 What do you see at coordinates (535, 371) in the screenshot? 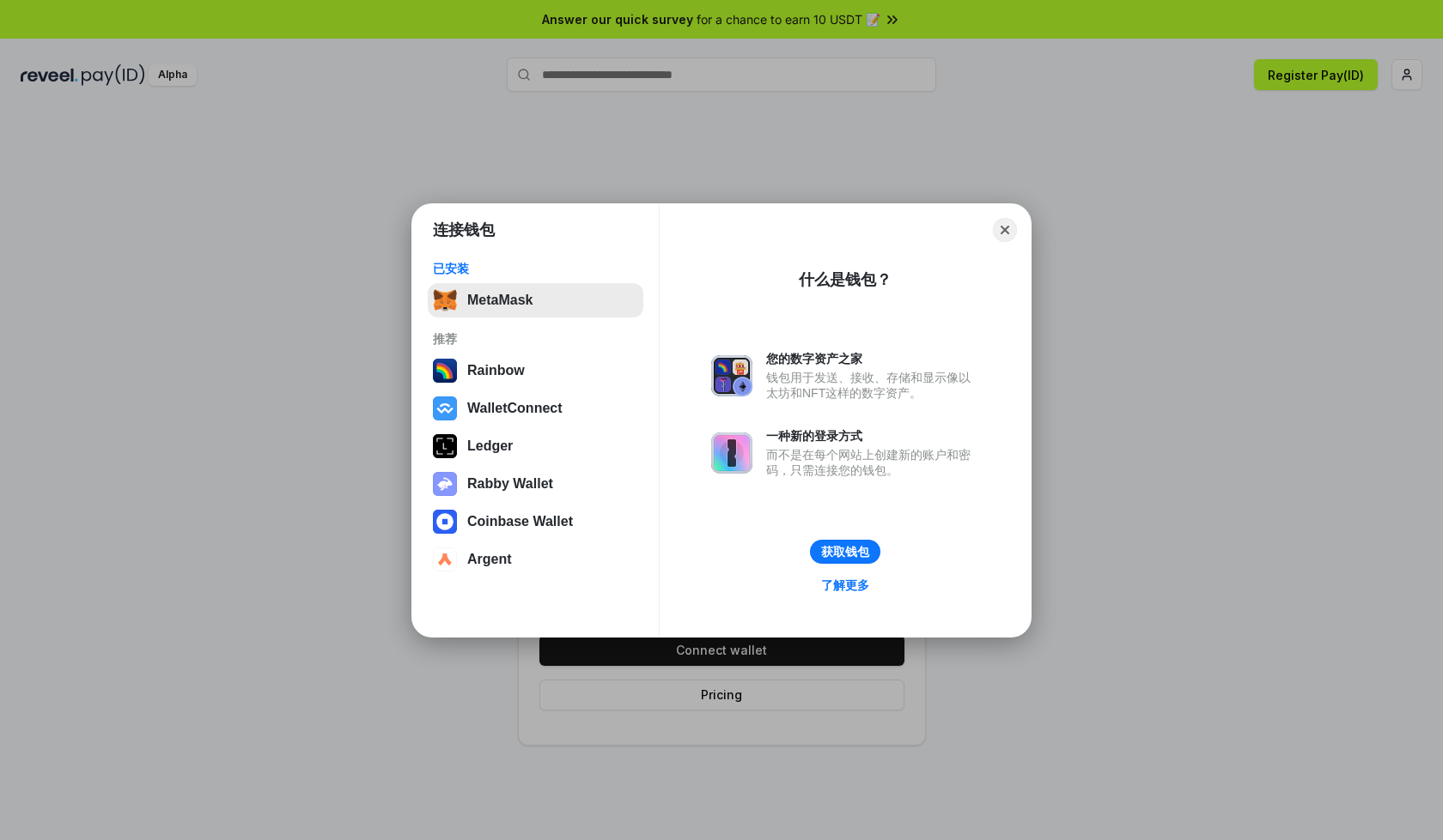
I see `button: Rainbow` at bounding box center [535, 371].